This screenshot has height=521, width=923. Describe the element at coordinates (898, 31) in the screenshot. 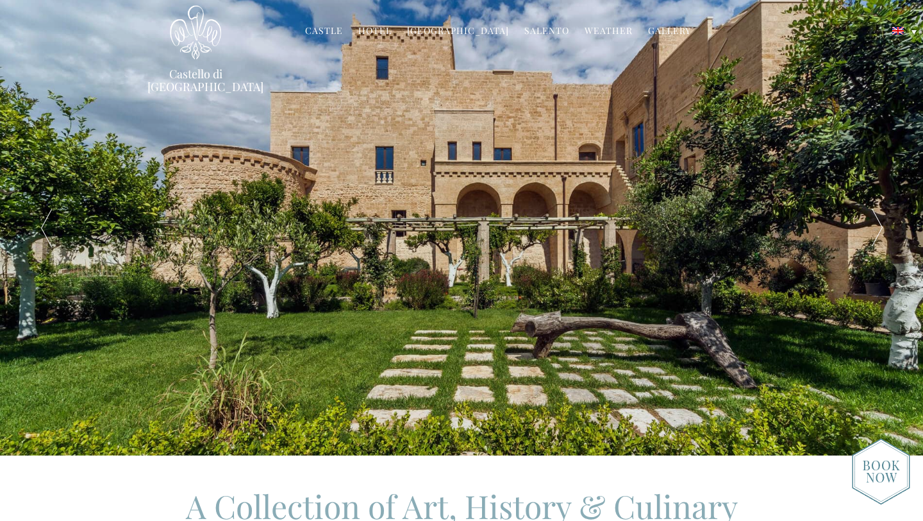

I see `img: English` at that location.